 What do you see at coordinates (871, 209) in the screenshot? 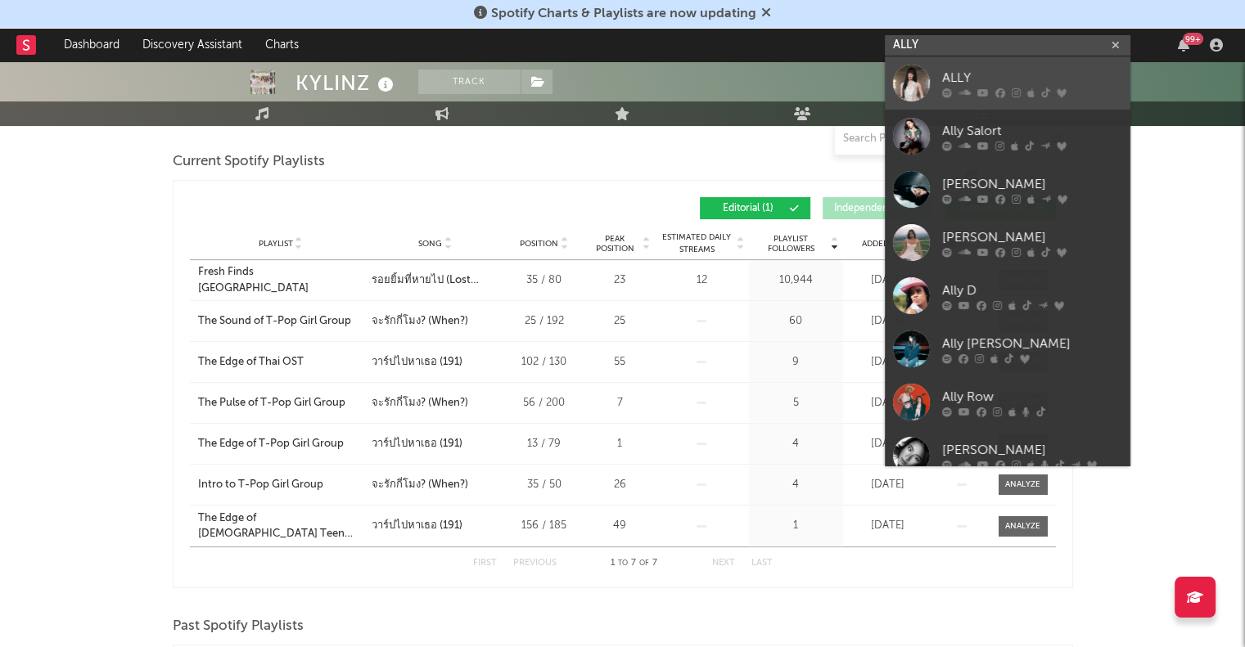
I see `span: Independent ( 0 )` at bounding box center [871, 209].